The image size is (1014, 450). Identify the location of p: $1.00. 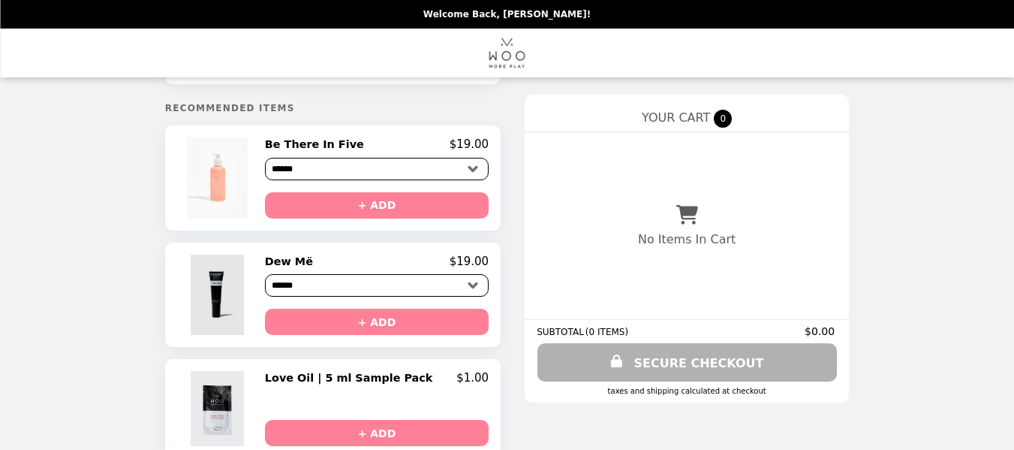
(472, 377).